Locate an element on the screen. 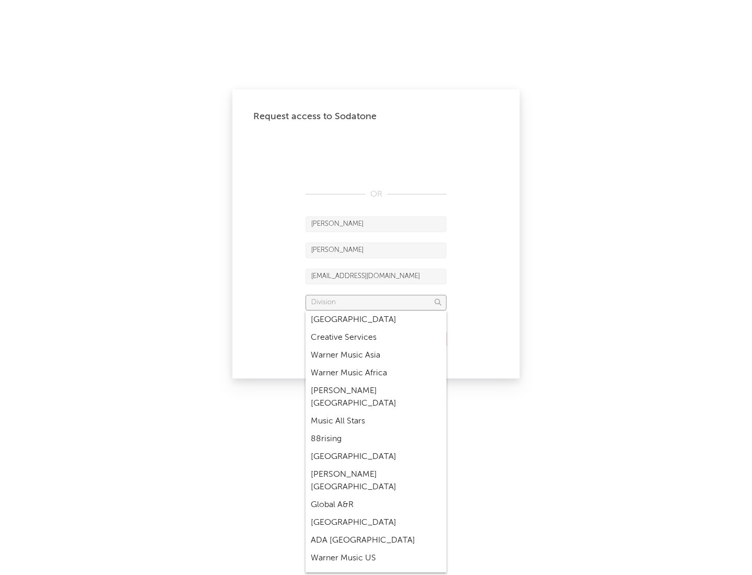  div: Warner Music Asia is located at coordinates (376, 355).